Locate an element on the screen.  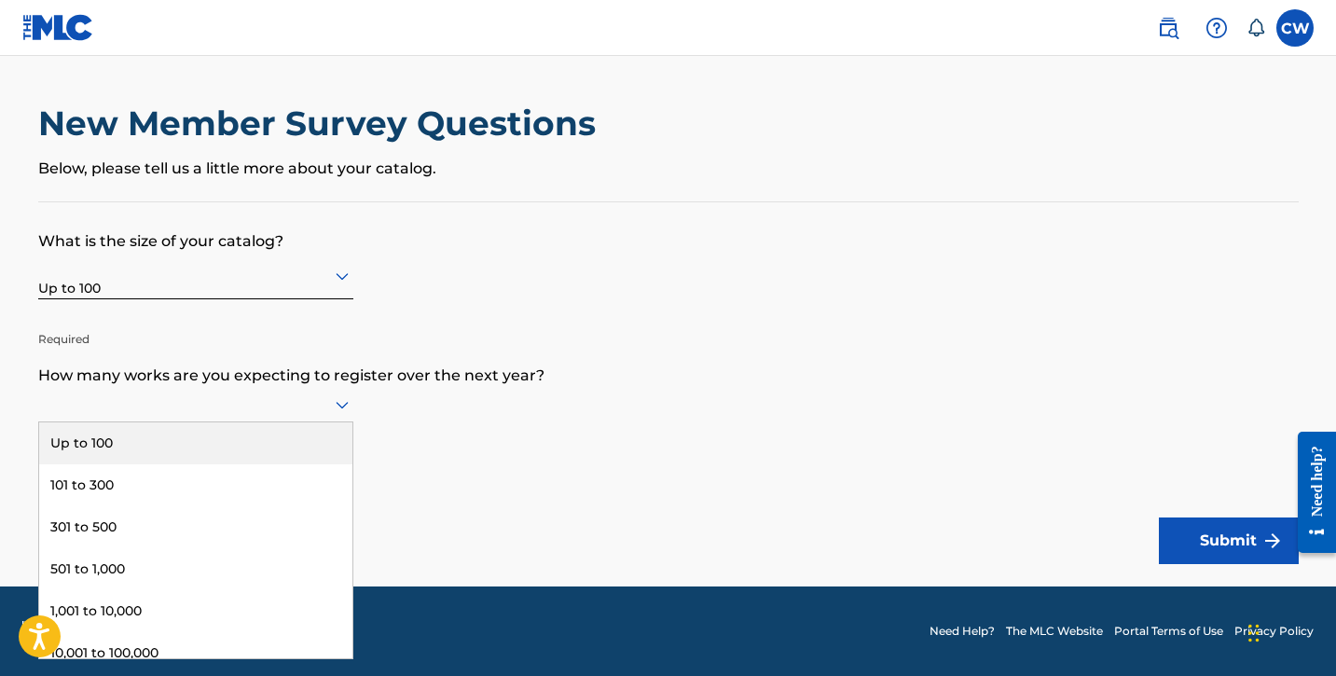
img: logo is located at coordinates (51, 631).